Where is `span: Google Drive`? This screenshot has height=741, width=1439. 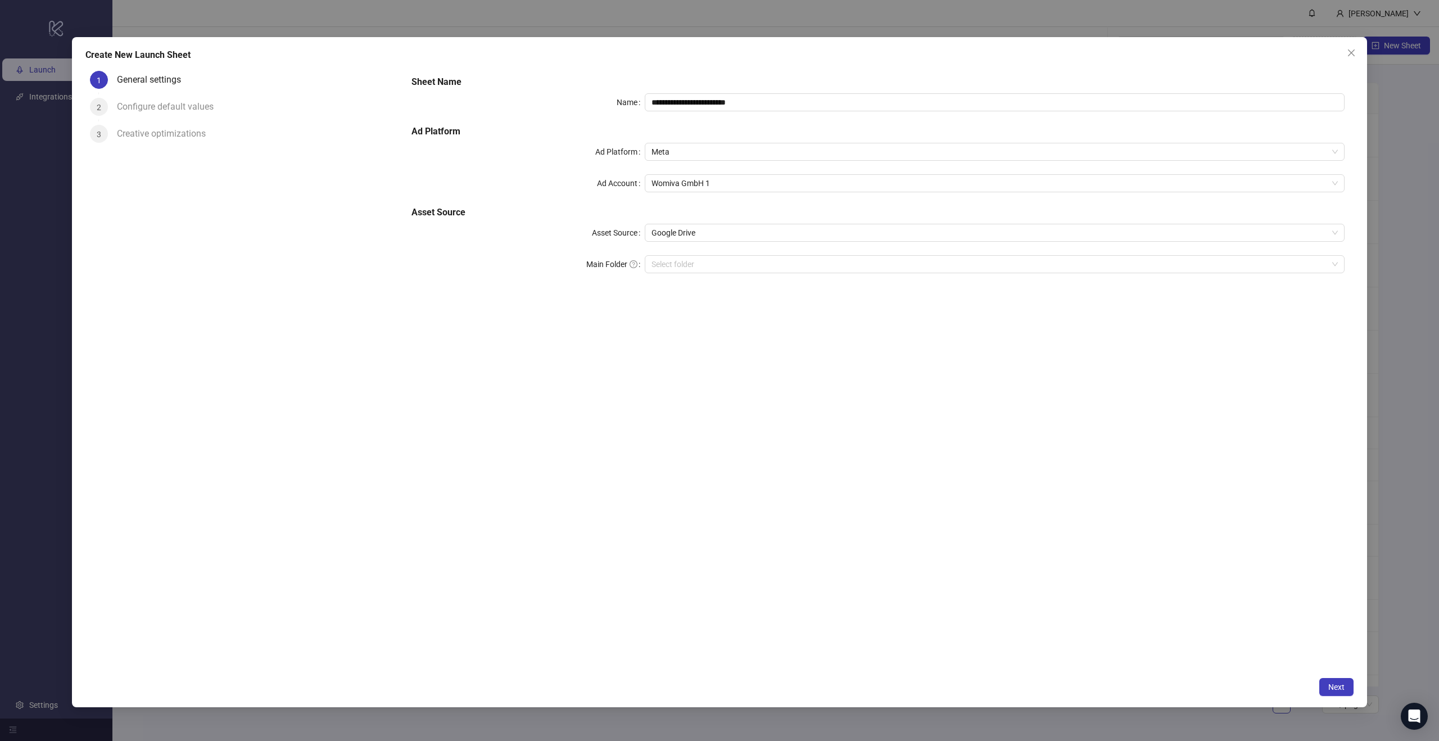 span: Google Drive is located at coordinates (994, 233).